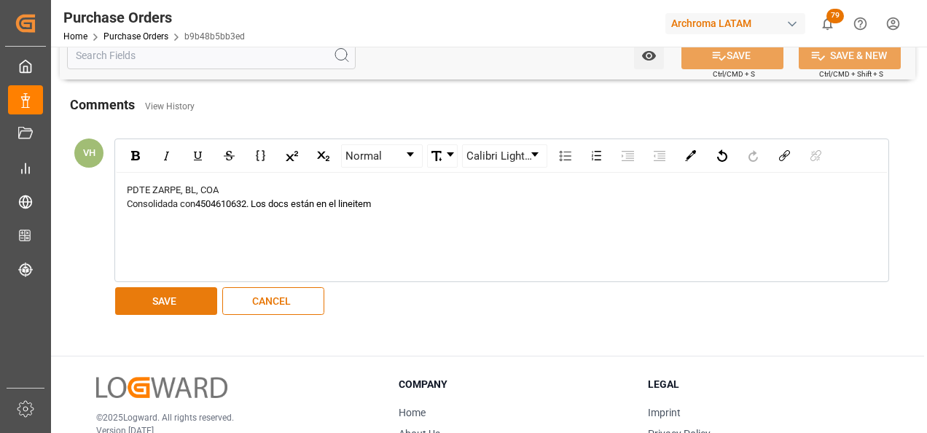 The image size is (927, 433). What do you see at coordinates (229, 418) in the screenshot?
I see `p: © 2025 Logward. All rights reserved.` at bounding box center [229, 418].